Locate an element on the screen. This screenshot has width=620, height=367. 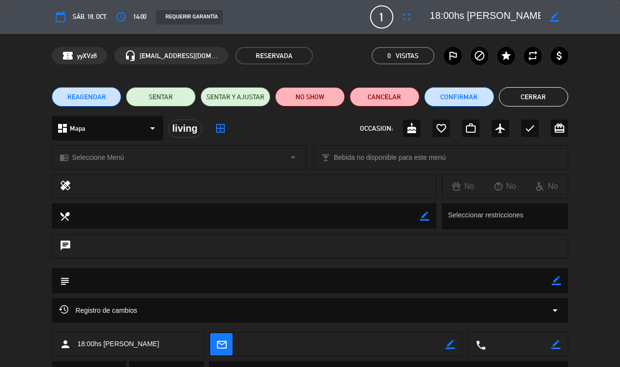
i: star is located at coordinates (506, 56).